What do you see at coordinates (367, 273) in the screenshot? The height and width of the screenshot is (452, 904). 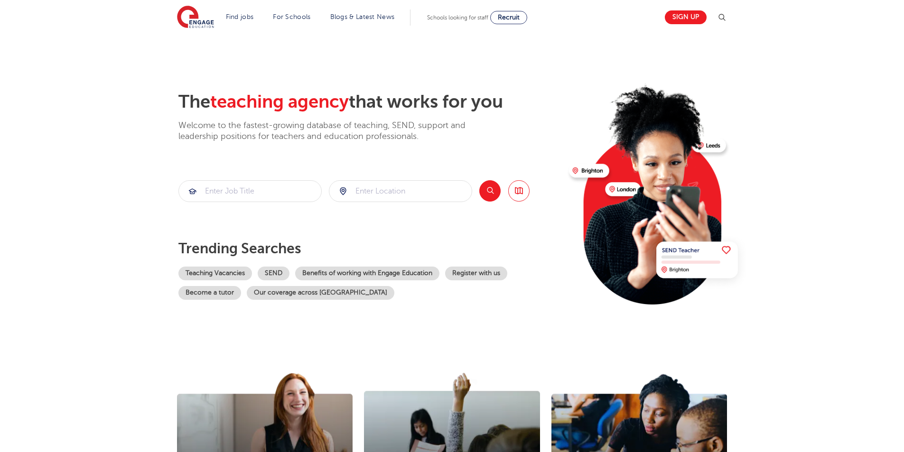 I see `a: Benefits of working with Engage Education` at bounding box center [367, 273].